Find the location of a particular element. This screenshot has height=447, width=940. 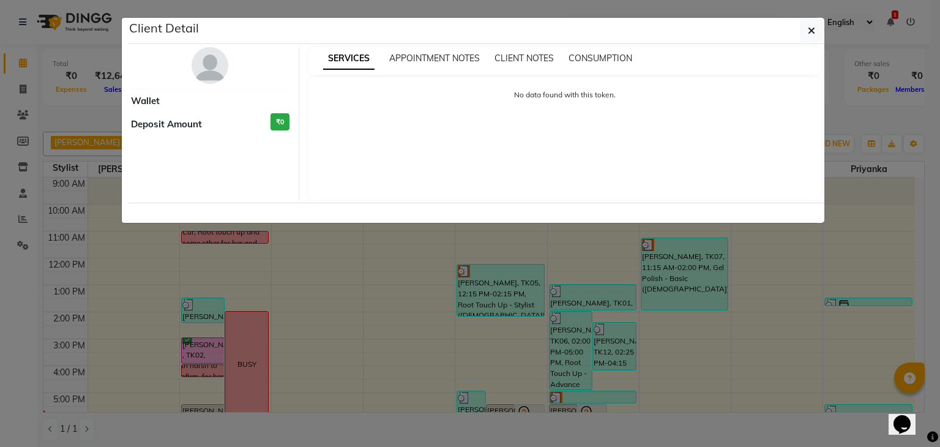

span: Deposit Amount is located at coordinates (166, 124).